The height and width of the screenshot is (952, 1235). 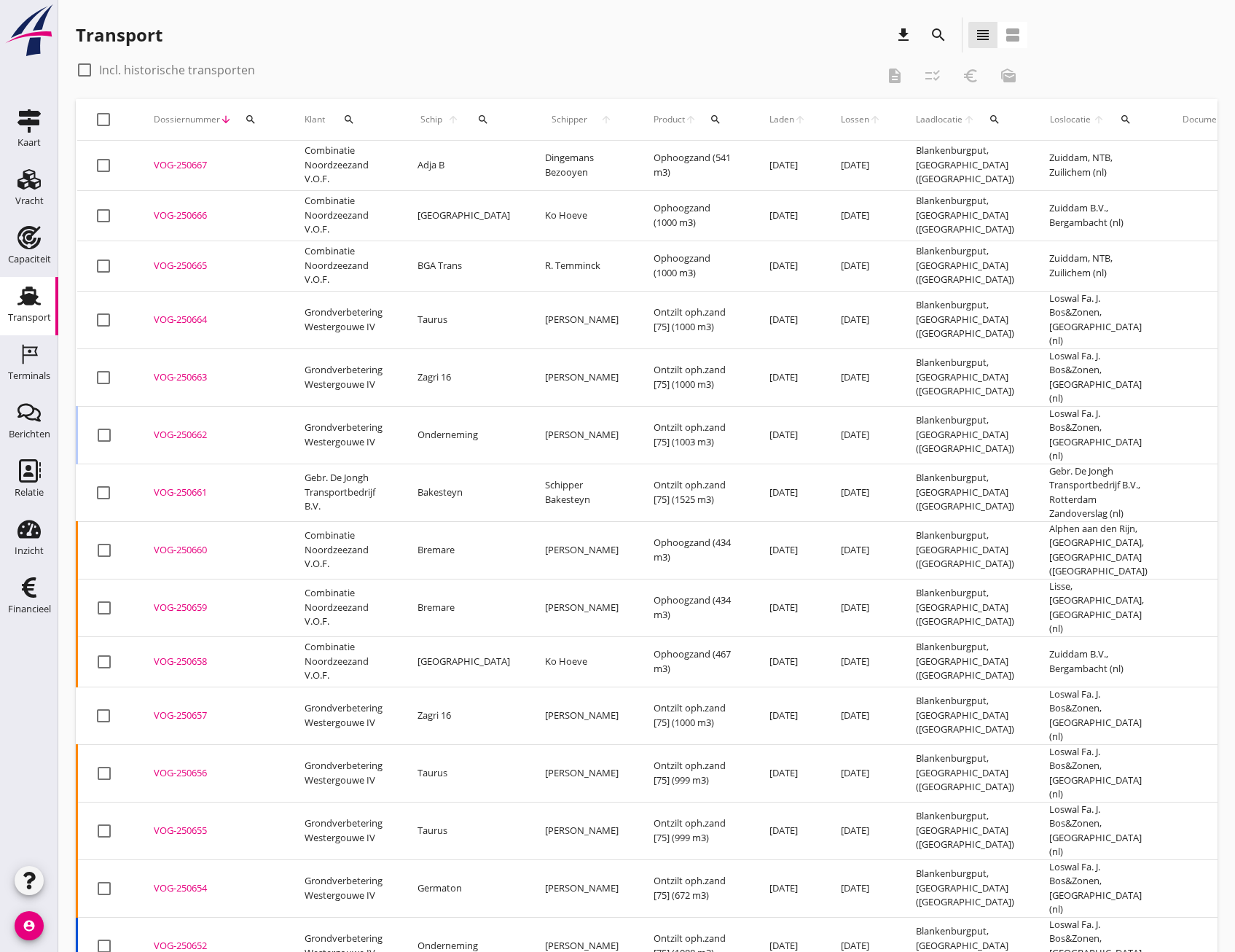 What do you see at coordinates (211, 608) in the screenshot?
I see `div: VOG-250659` at bounding box center [211, 608].